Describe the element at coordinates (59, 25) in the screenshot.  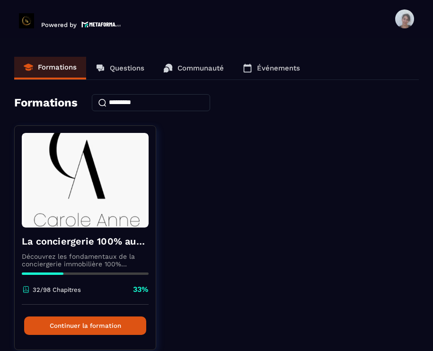
I see `p: Powered by` at that location.